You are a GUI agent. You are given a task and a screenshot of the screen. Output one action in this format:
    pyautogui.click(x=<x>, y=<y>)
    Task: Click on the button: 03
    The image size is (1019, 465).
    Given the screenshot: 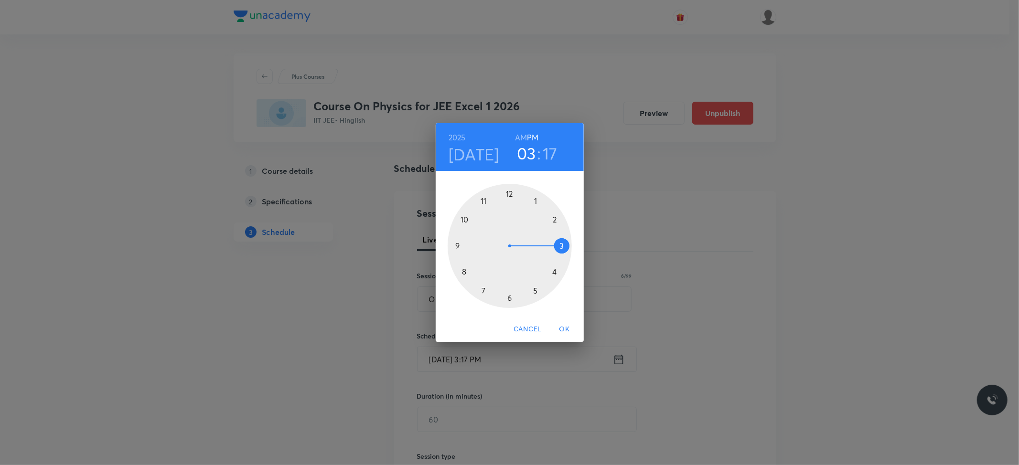 What is the action you would take?
    pyautogui.click(x=526, y=153)
    